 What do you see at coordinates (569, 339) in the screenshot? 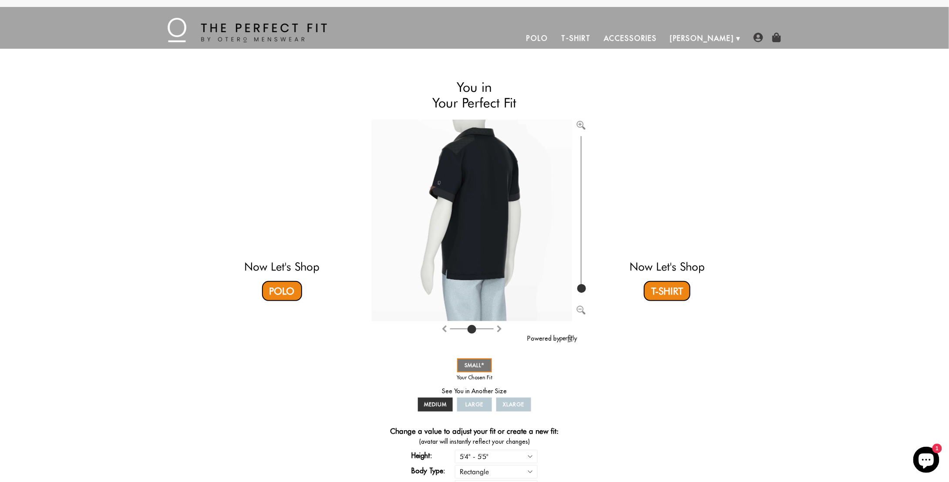
I see `img: perfitly-logo_73ae6c82-e2e3-4a36-81b1-9e913f6ac5a1.png` at bounding box center [569, 339].